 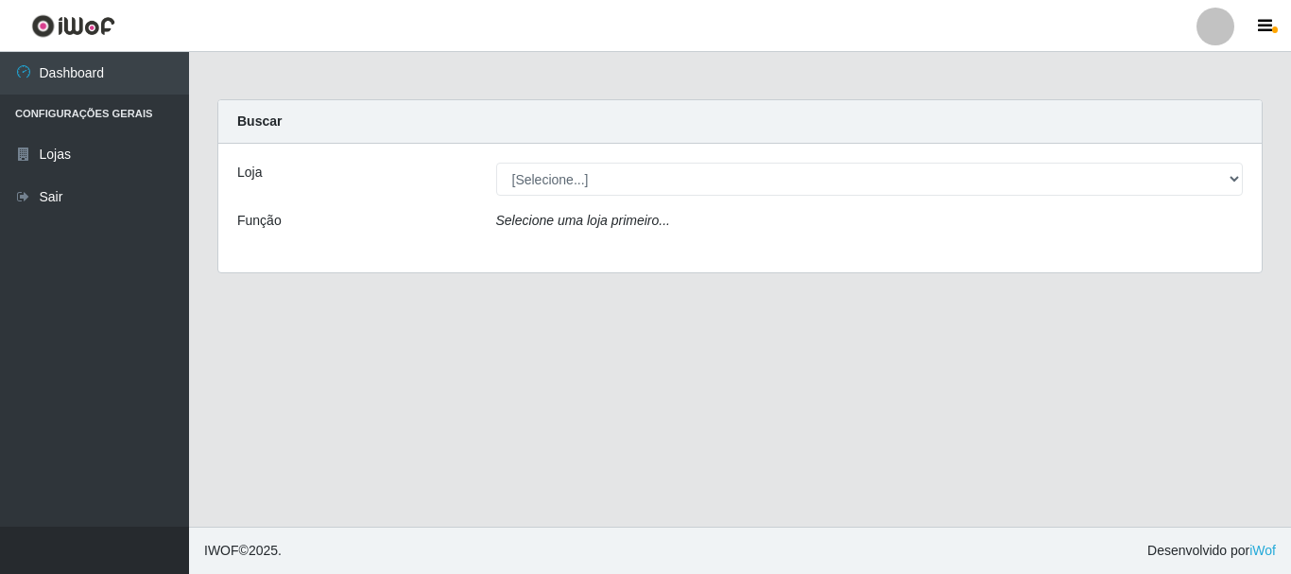 I want to click on span: © 2025 ., so click(x=243, y=550).